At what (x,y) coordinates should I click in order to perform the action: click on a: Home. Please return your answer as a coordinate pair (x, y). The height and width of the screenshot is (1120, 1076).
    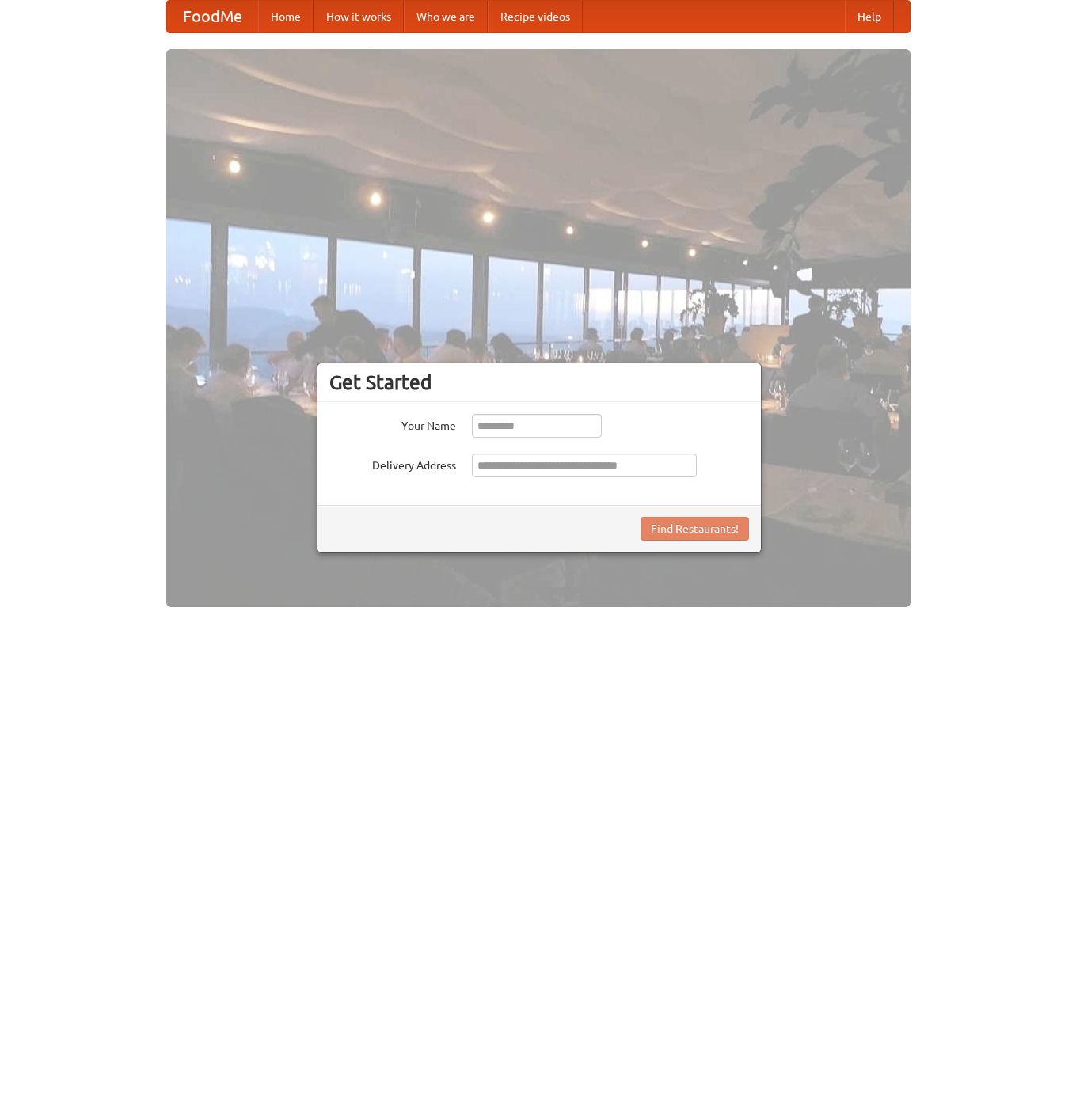
    Looking at the image, I should click on (285, 16).